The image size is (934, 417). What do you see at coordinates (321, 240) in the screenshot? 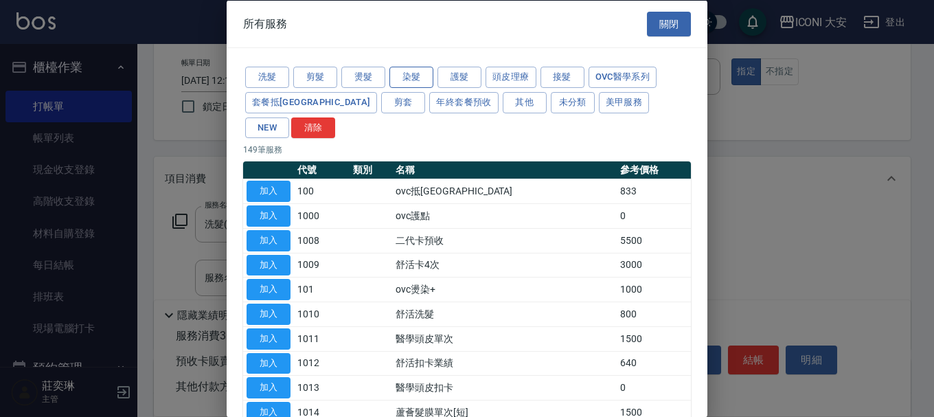
I see `td: 1008` at bounding box center [321, 240].